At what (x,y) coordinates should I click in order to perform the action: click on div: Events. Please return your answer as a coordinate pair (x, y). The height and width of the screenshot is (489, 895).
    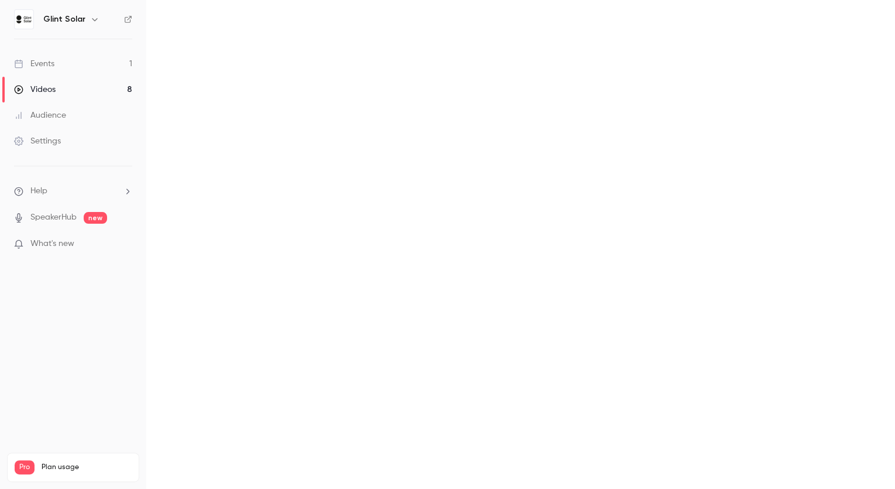
    Looking at the image, I should click on (34, 64).